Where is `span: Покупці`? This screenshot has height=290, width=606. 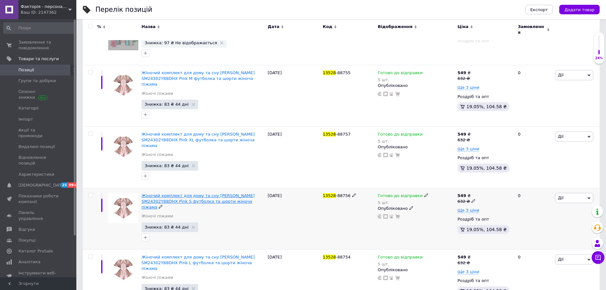 span: Покупці is located at coordinates (27, 240).